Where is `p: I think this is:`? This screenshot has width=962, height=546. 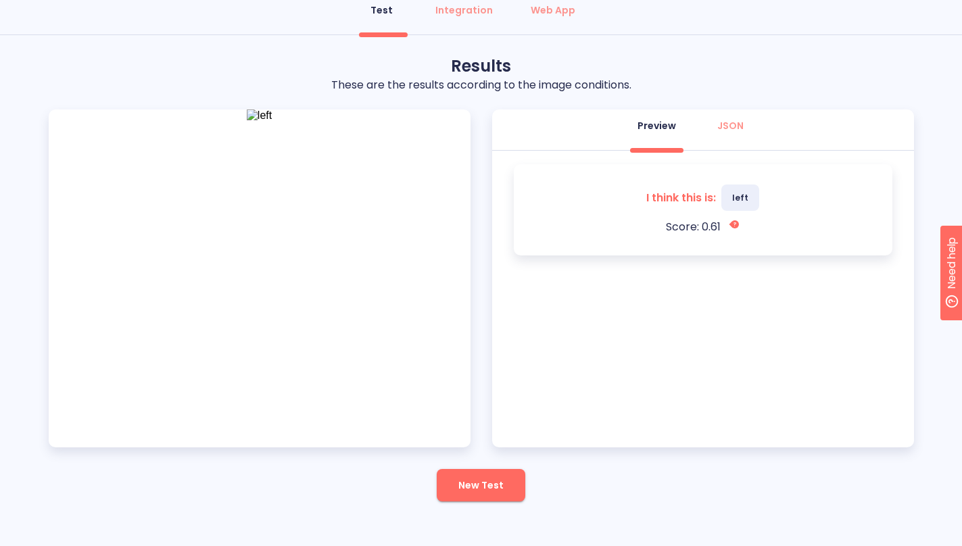 p: I think this is: is located at coordinates (680, 198).